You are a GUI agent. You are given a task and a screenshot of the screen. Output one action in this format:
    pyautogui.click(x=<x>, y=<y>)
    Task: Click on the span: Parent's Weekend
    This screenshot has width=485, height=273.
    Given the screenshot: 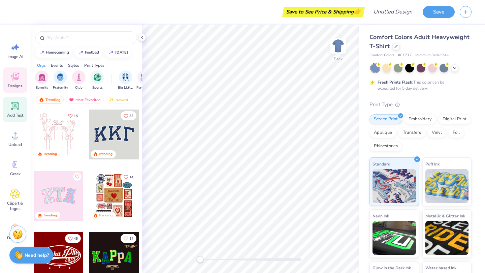 What is the action you would take?
    pyautogui.click(x=144, y=88)
    